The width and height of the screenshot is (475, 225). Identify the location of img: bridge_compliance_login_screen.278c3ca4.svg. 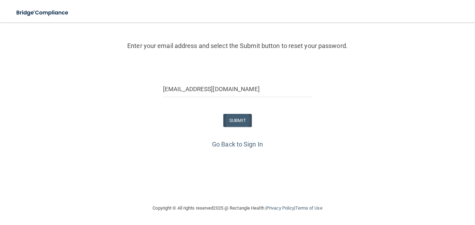
(43, 13).